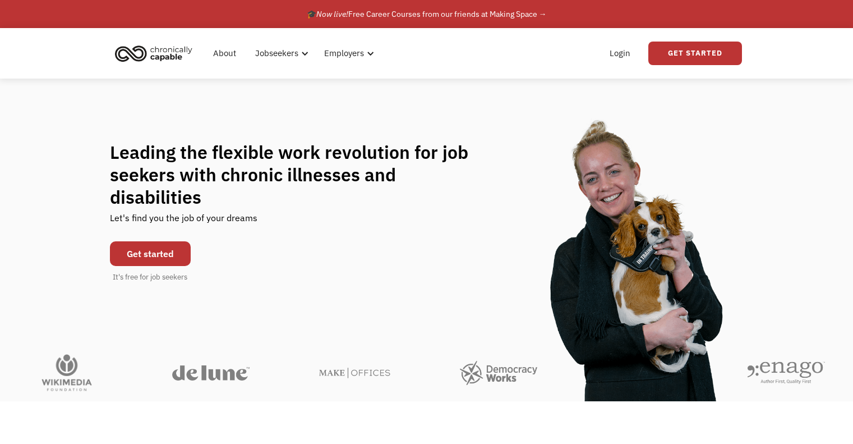  What do you see at coordinates (427, 14) in the screenshot?
I see `div: 🎓 Free Career Courses from our friends at Making Space →` at bounding box center [427, 14].